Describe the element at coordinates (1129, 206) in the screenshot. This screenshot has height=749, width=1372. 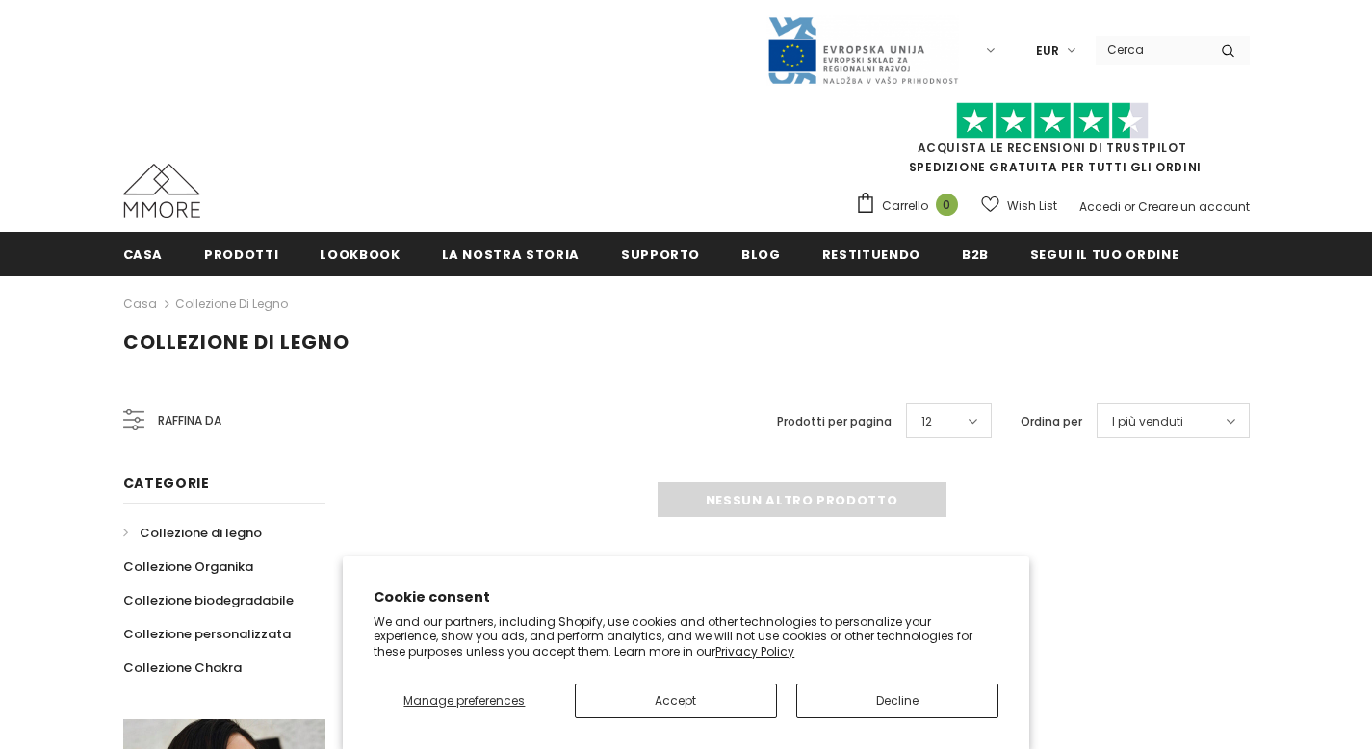
I see `span: or` at that location.